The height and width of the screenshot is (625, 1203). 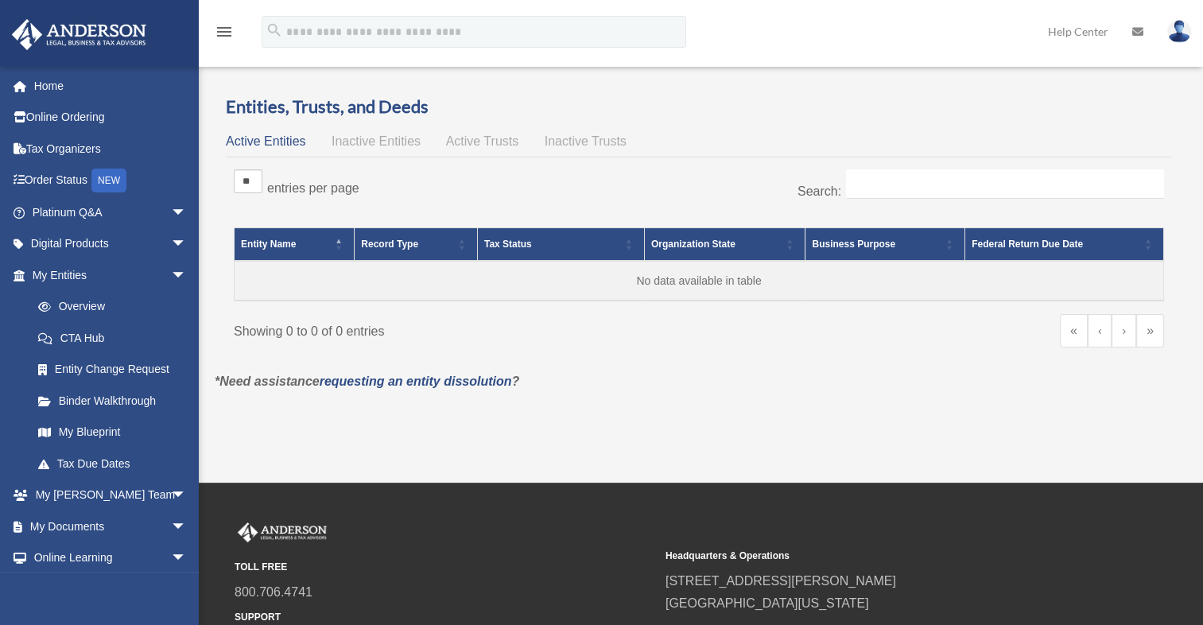 I want to click on th: Business Purpose: Activate to sort, so click(x=885, y=245).